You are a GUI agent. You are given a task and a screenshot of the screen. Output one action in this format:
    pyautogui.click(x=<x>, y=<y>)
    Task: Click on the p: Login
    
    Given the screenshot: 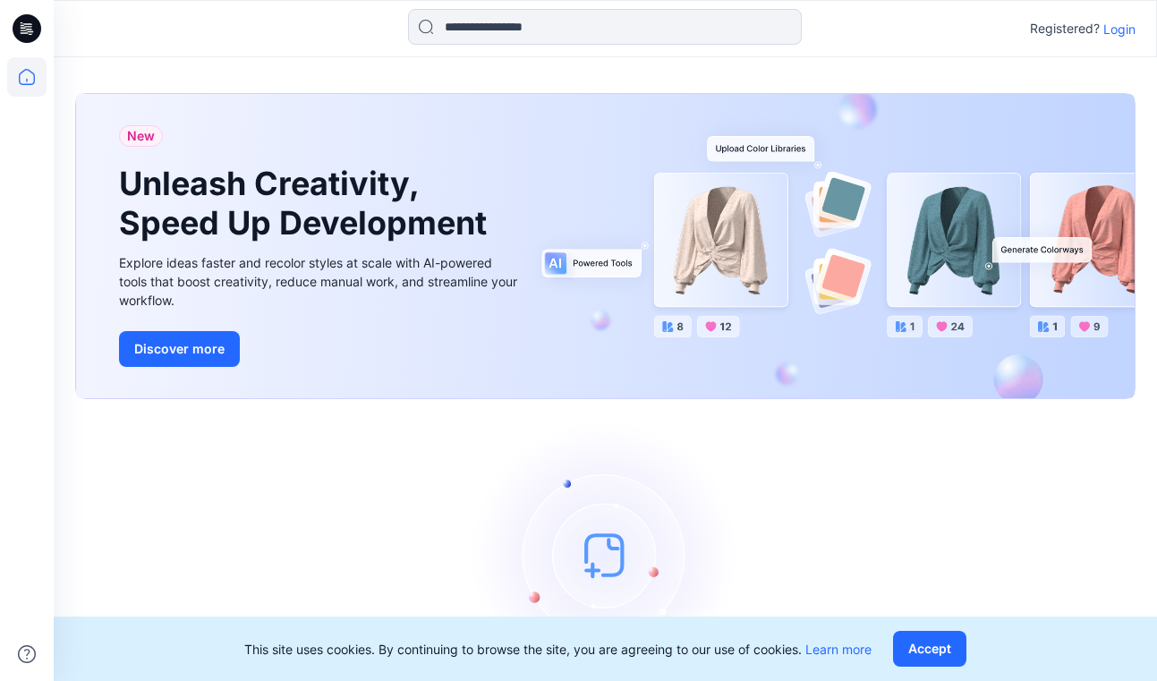 What is the action you would take?
    pyautogui.click(x=1120, y=29)
    